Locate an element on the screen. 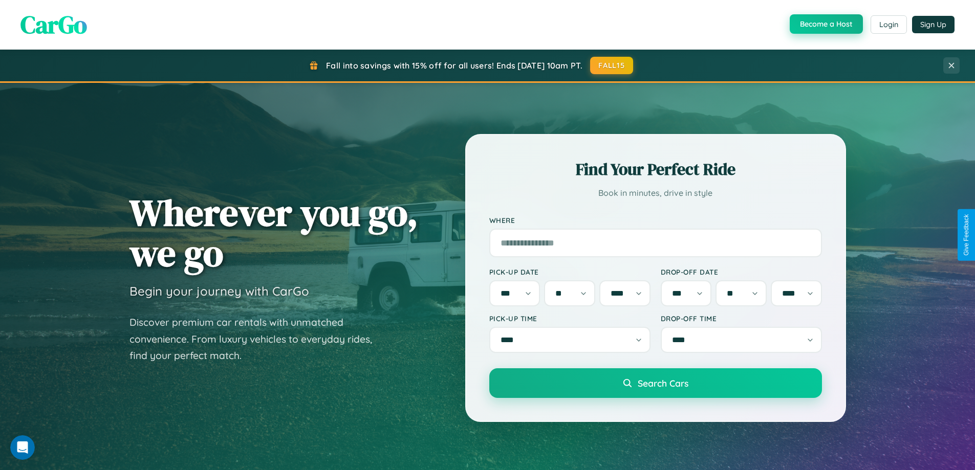 This screenshot has height=470, width=975. p: Discover premium car rentals with unmatched convenience. From luxury vehicles to everyday rides, ... is located at coordinates (257, 339).